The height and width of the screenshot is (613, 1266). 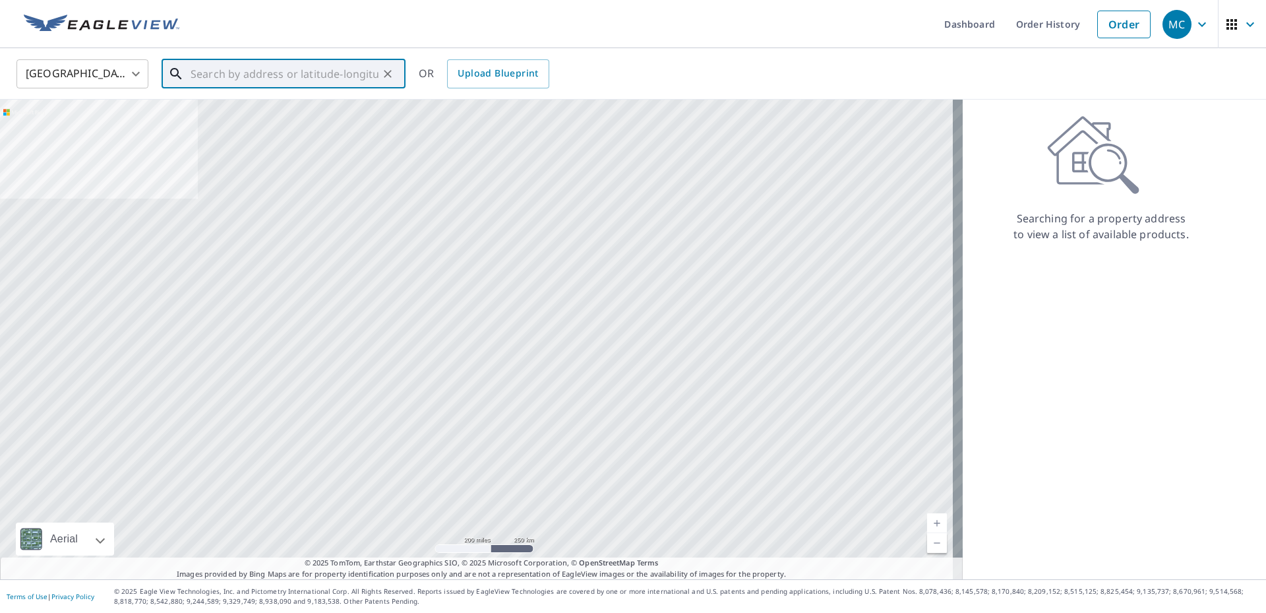 What do you see at coordinates (481, 563) in the screenshot?
I see `span: © 2025 TomTom, Earthstar Geographics SIO, © 2025 Microsoft Corporation, ©` at bounding box center [481, 563].